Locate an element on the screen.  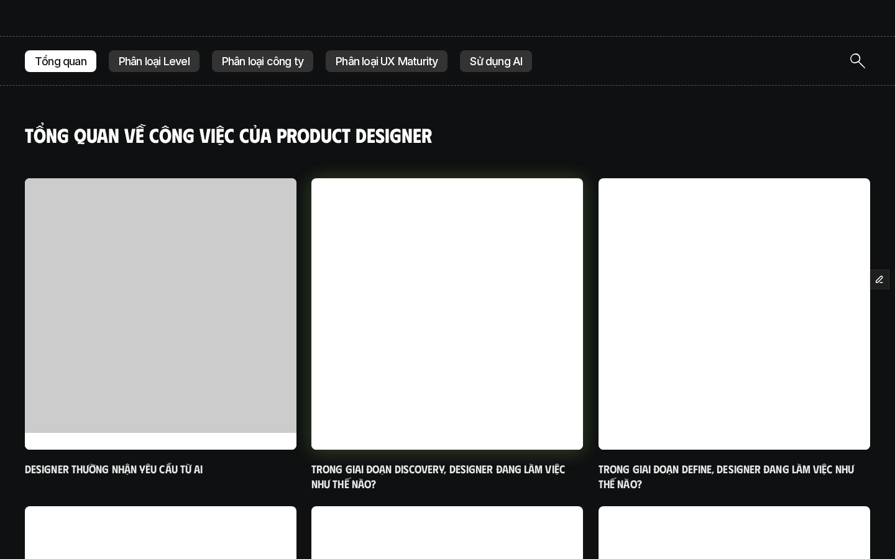
p: Phân loại công ty is located at coordinates (262, 62).